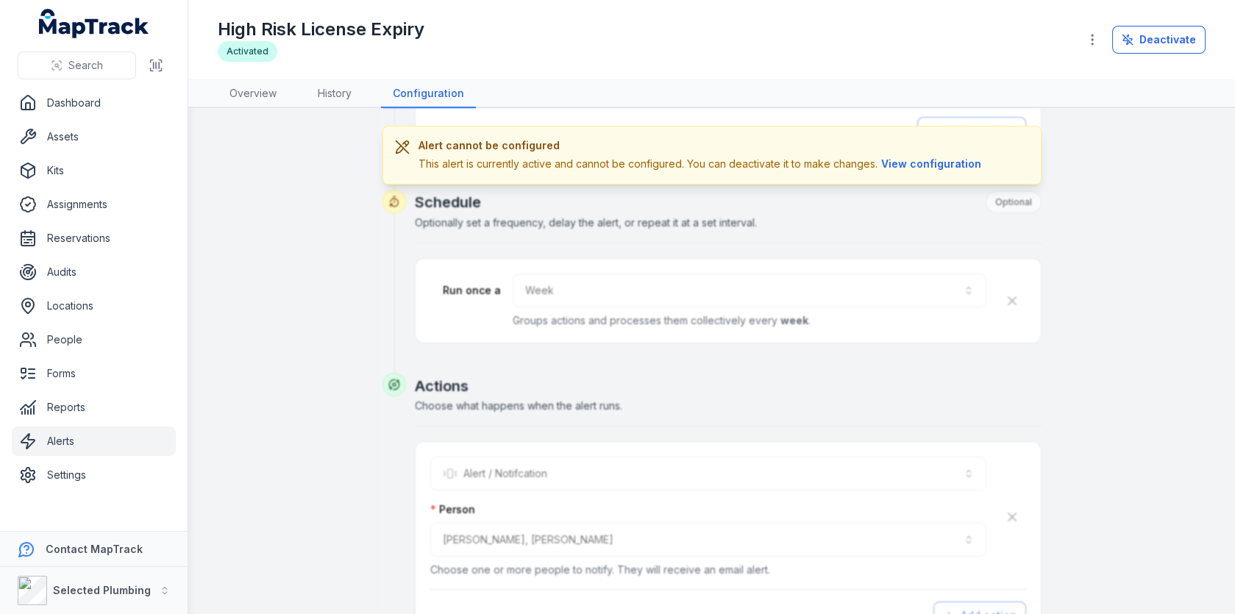  I want to click on a: Audits, so click(93, 272).